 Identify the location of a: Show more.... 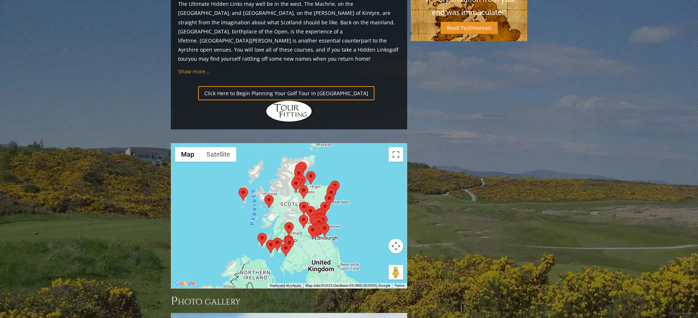
(194, 71).